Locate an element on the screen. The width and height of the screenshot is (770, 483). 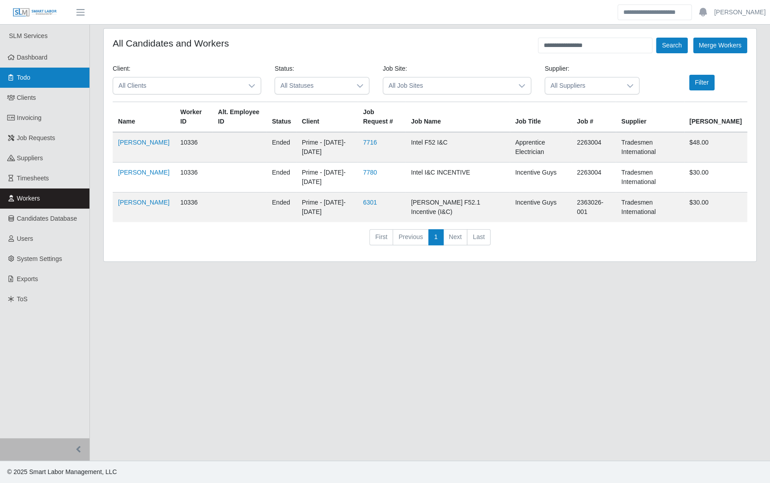
span: Users is located at coordinates (25, 238).